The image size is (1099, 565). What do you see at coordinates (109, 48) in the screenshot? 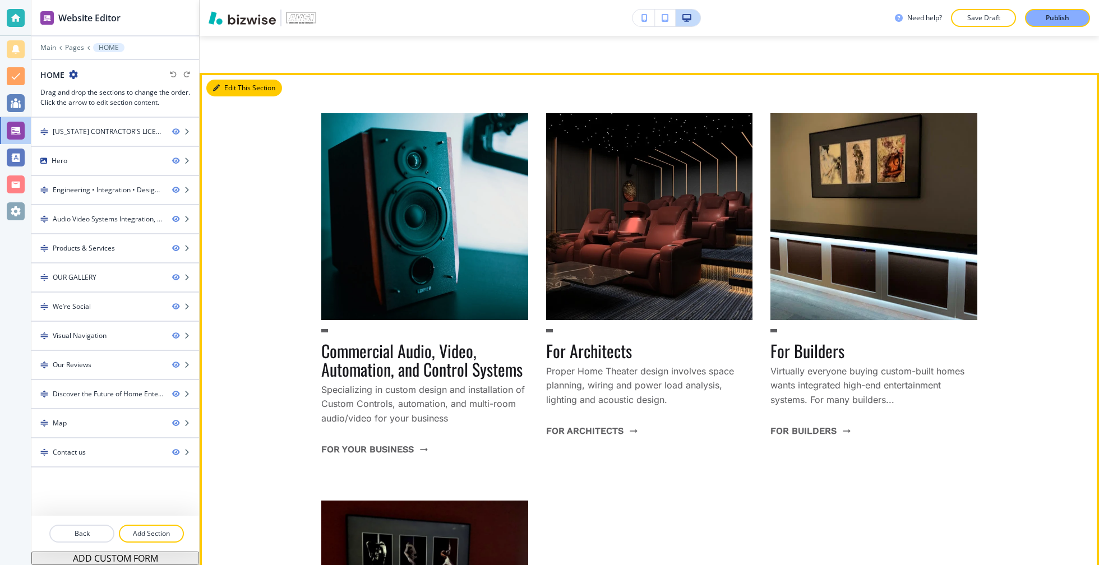
I see `button: HOME` at bounding box center [109, 48].